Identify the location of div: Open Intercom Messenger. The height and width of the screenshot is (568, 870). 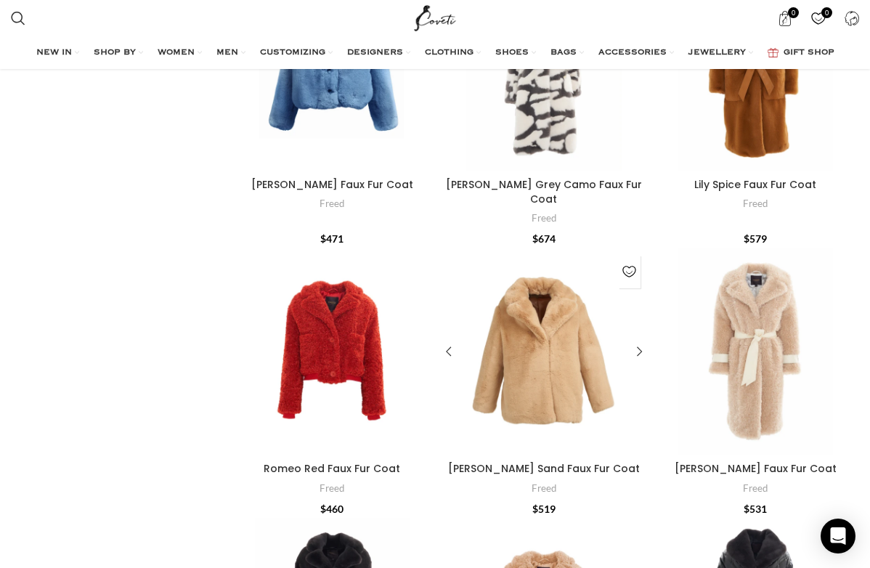
(838, 536).